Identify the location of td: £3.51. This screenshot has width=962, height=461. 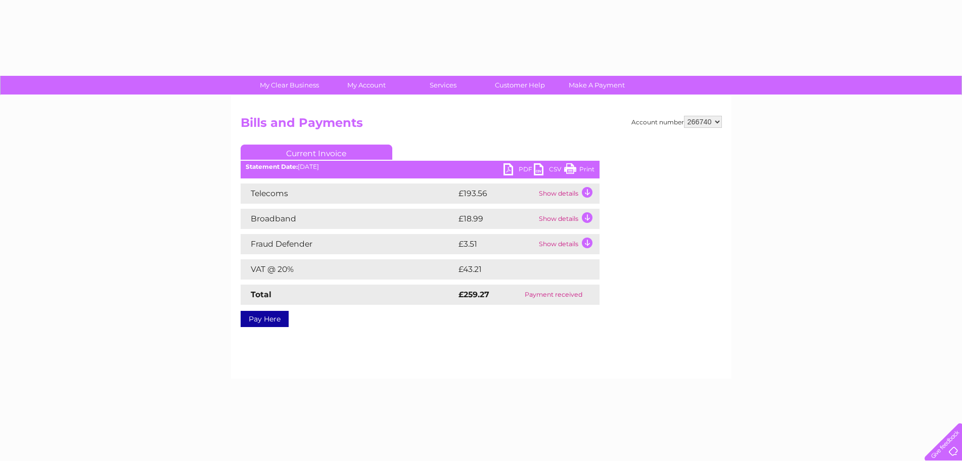
(496, 244).